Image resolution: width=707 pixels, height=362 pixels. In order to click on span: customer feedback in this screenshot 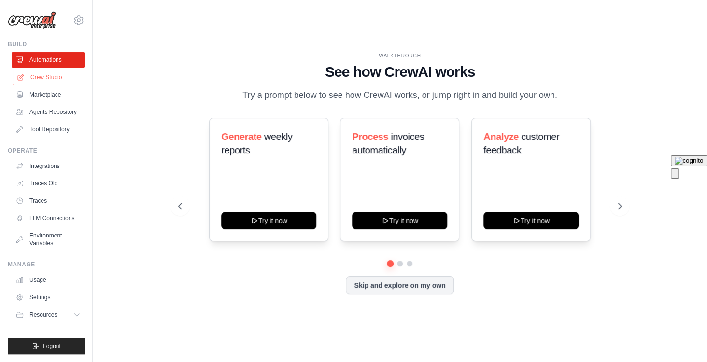, I will do `click(521, 143)`.